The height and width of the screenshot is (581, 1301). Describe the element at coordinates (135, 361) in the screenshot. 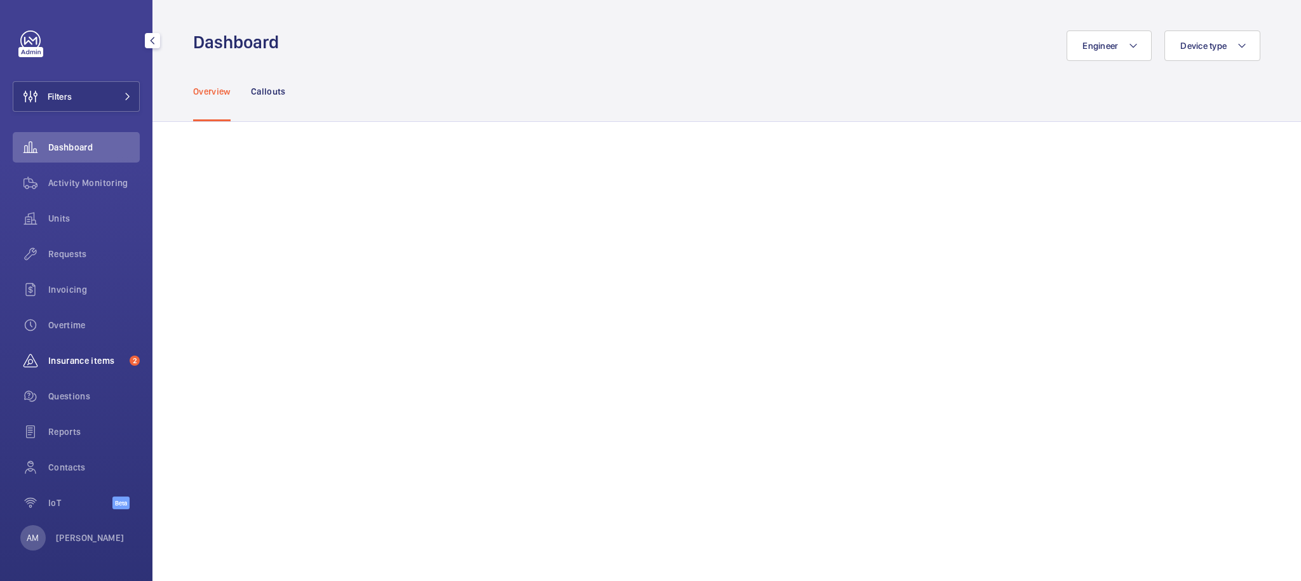

I see `span: 2` at that location.